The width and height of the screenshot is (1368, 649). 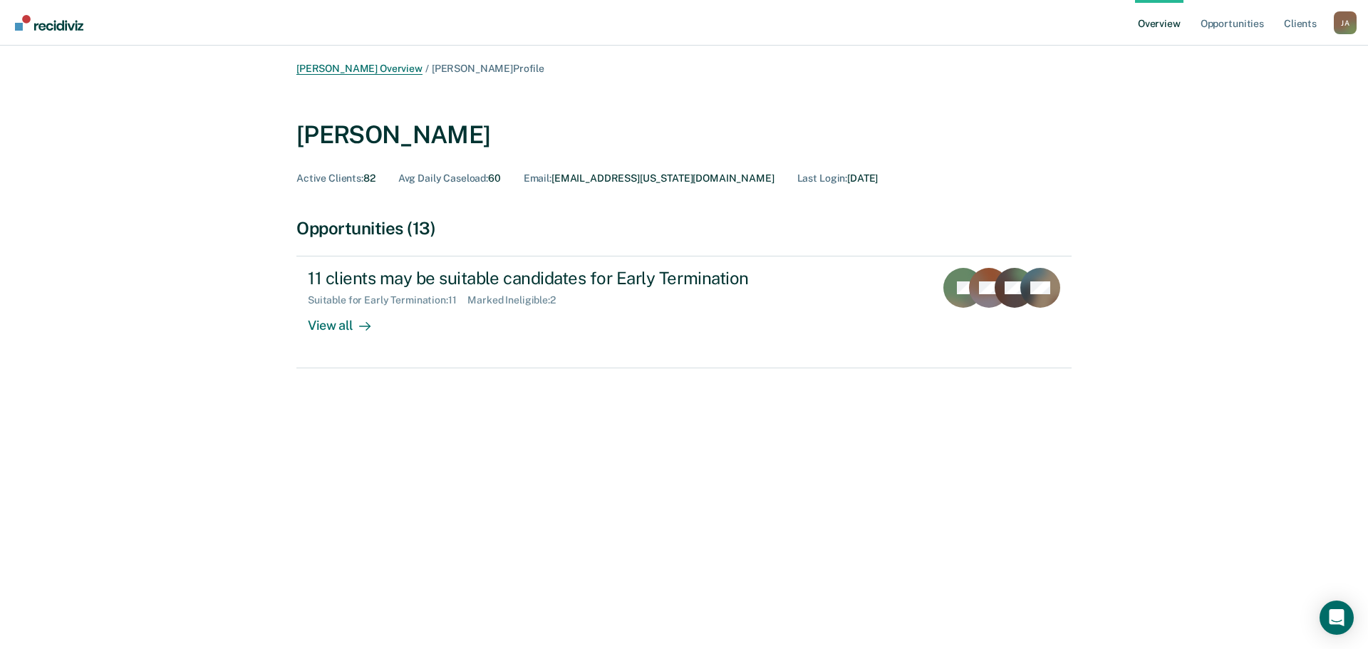 I want to click on div: 82, so click(x=336, y=178).